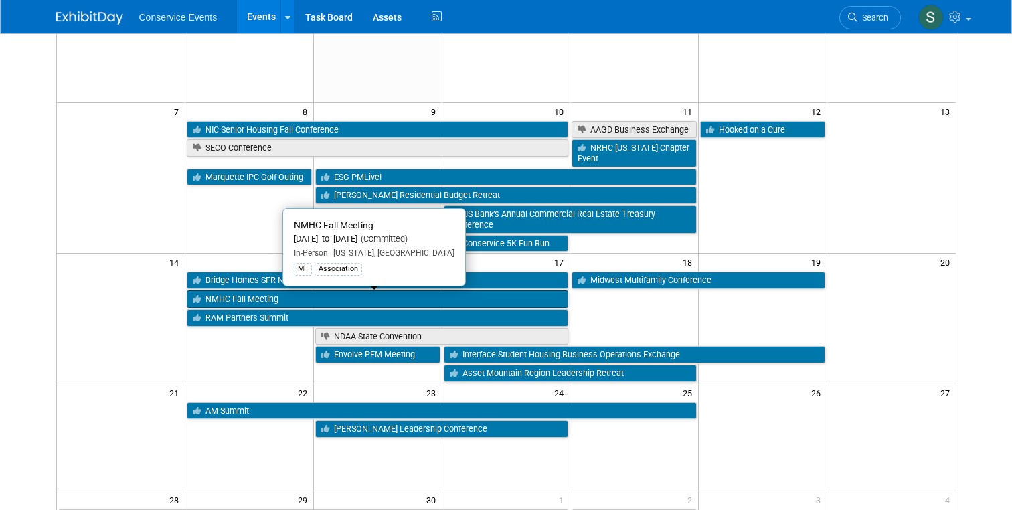 The height and width of the screenshot is (510, 1012). What do you see at coordinates (949, 499) in the screenshot?
I see `span: 4` at bounding box center [949, 499].